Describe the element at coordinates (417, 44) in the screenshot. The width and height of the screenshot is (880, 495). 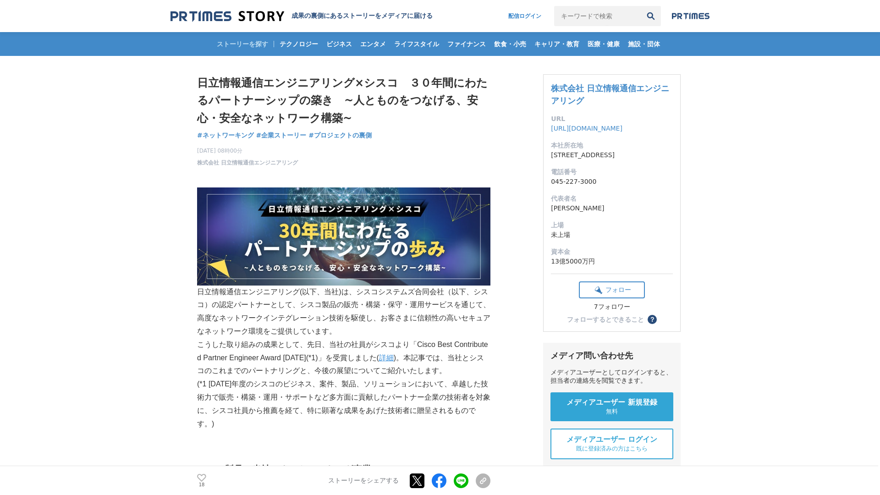
I see `span: ライフスタイル` at that location.